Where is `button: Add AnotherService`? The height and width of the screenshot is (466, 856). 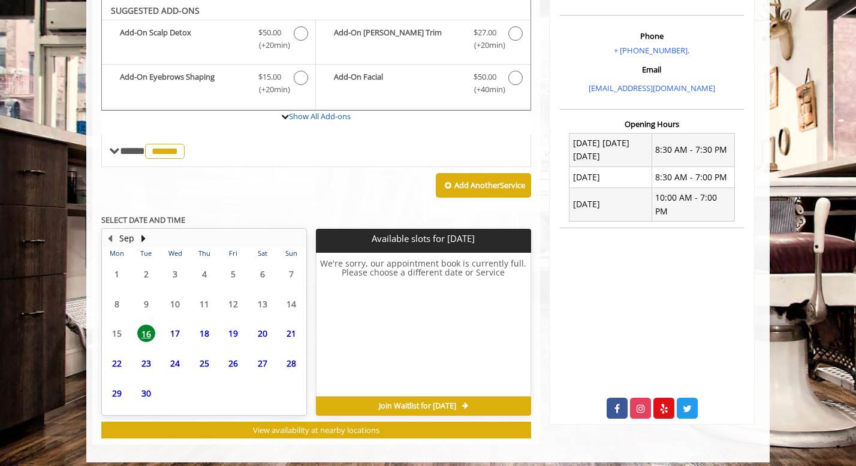
button: Add AnotherService is located at coordinates (483, 186).